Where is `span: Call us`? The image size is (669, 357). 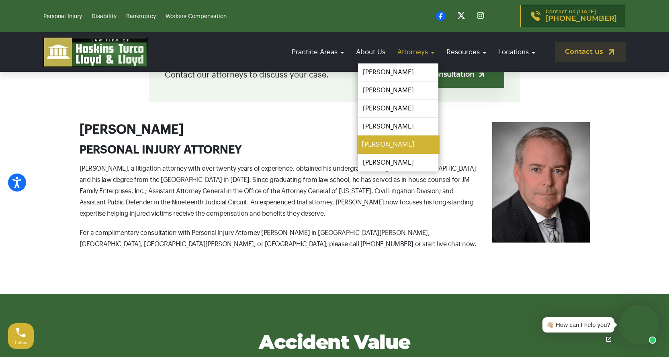 span: Call us is located at coordinates (21, 343).